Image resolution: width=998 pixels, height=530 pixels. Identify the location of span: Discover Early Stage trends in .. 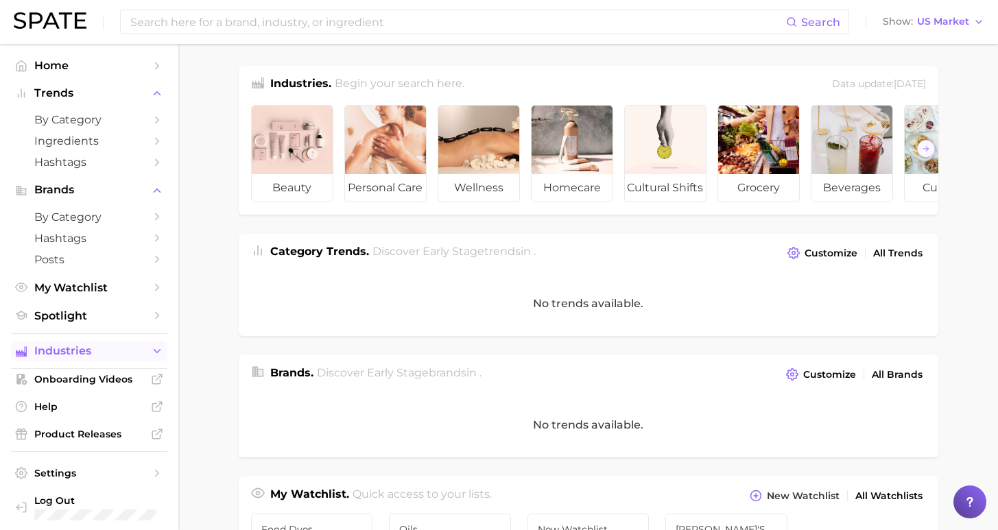
(454, 251).